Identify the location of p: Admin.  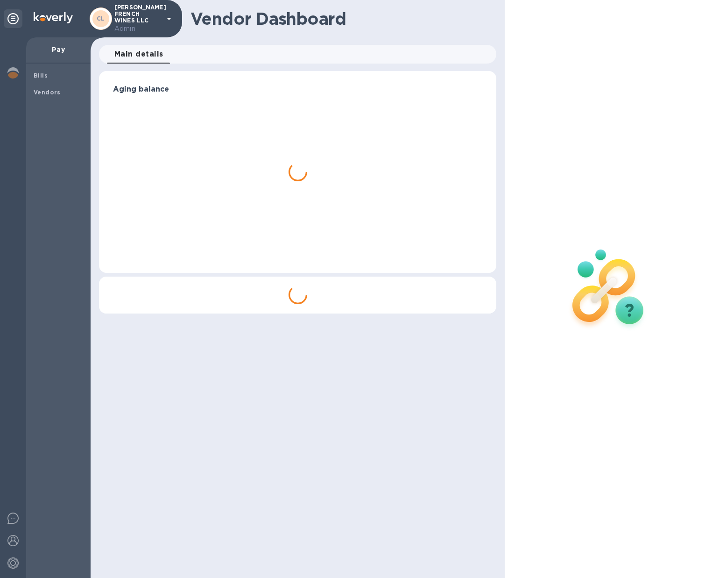
(138, 28).